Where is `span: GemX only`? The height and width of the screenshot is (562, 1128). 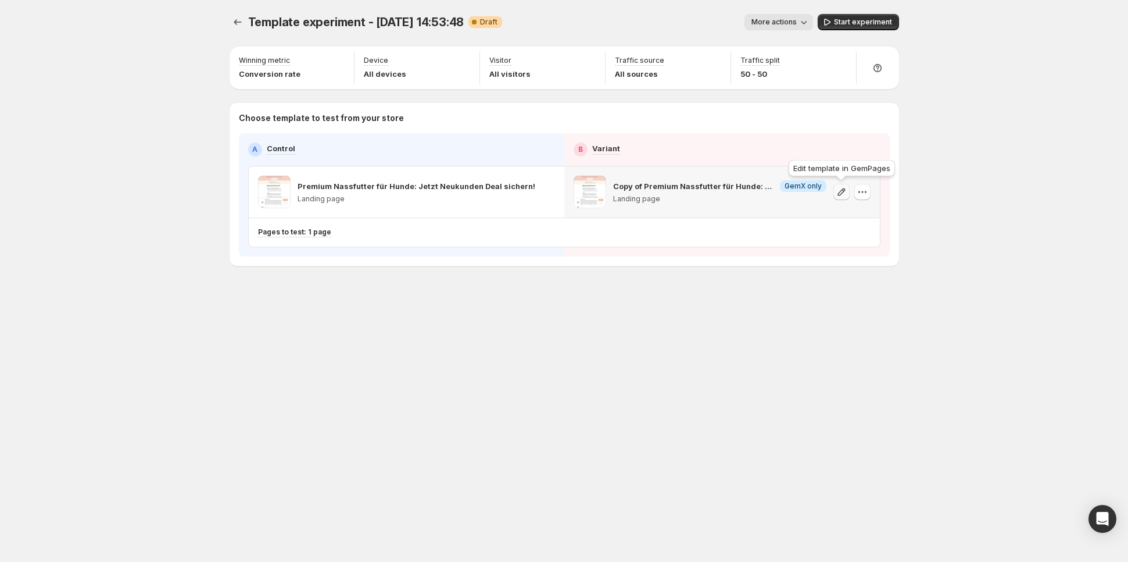 span: GemX only is located at coordinates (803, 186).